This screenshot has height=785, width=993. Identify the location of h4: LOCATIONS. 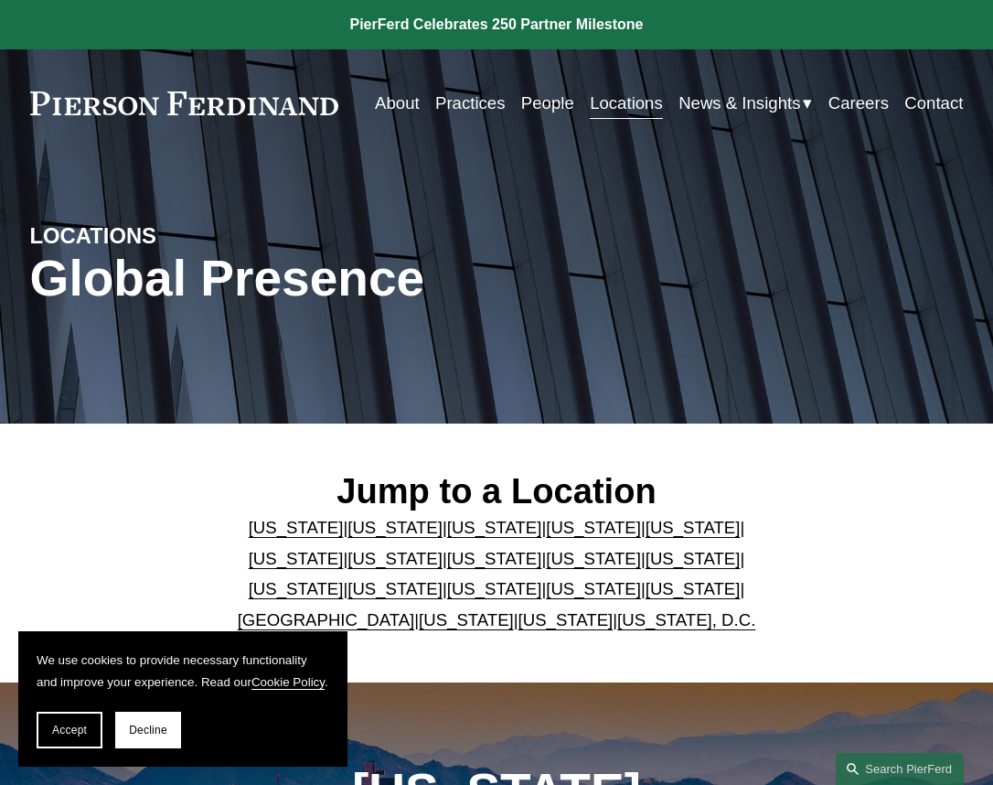
(146, 236).